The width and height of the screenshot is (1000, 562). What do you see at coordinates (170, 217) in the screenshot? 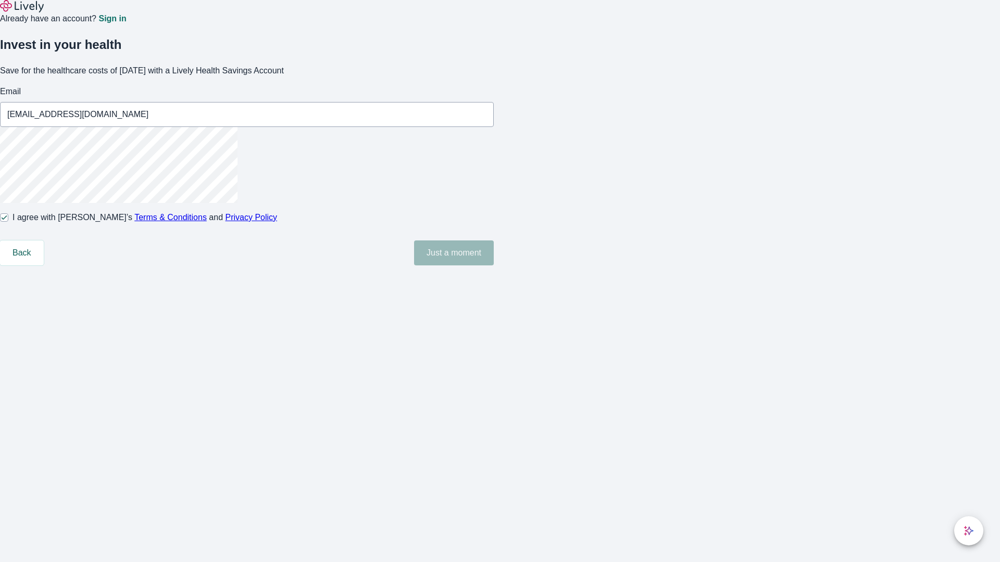
I see `a: Terms & Conditions` at bounding box center [170, 217].